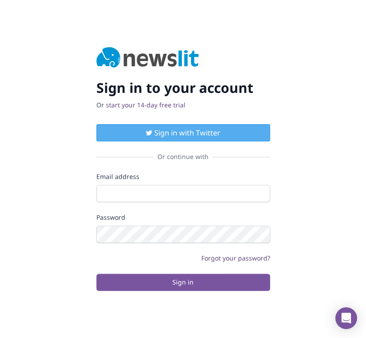 The image size is (366, 338). What do you see at coordinates (147, 58) in the screenshot?
I see `img: Newslit` at bounding box center [147, 58].